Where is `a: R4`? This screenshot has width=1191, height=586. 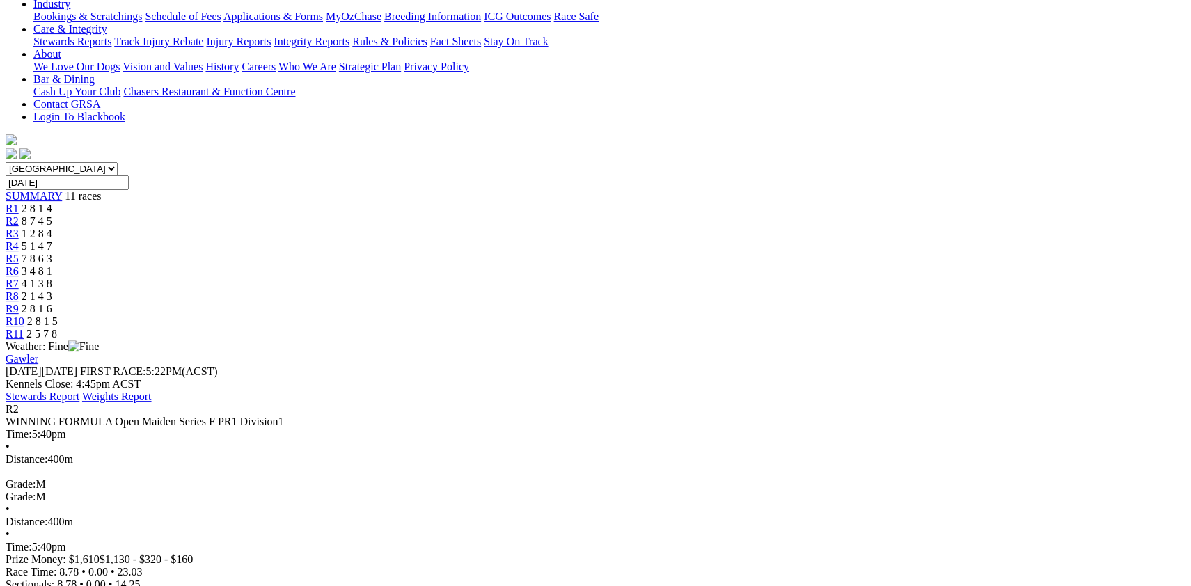 a: R4 is located at coordinates (12, 246).